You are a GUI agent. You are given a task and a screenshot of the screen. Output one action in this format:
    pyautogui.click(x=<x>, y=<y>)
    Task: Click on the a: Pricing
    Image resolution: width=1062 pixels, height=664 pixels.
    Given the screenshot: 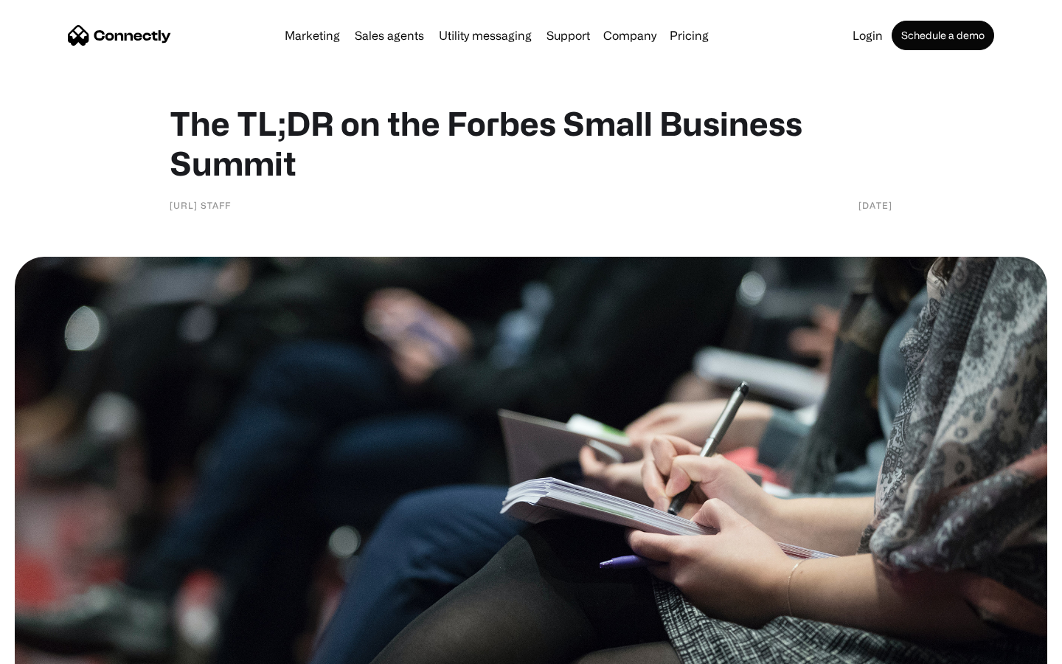 What is the action you would take?
    pyautogui.click(x=689, y=35)
    